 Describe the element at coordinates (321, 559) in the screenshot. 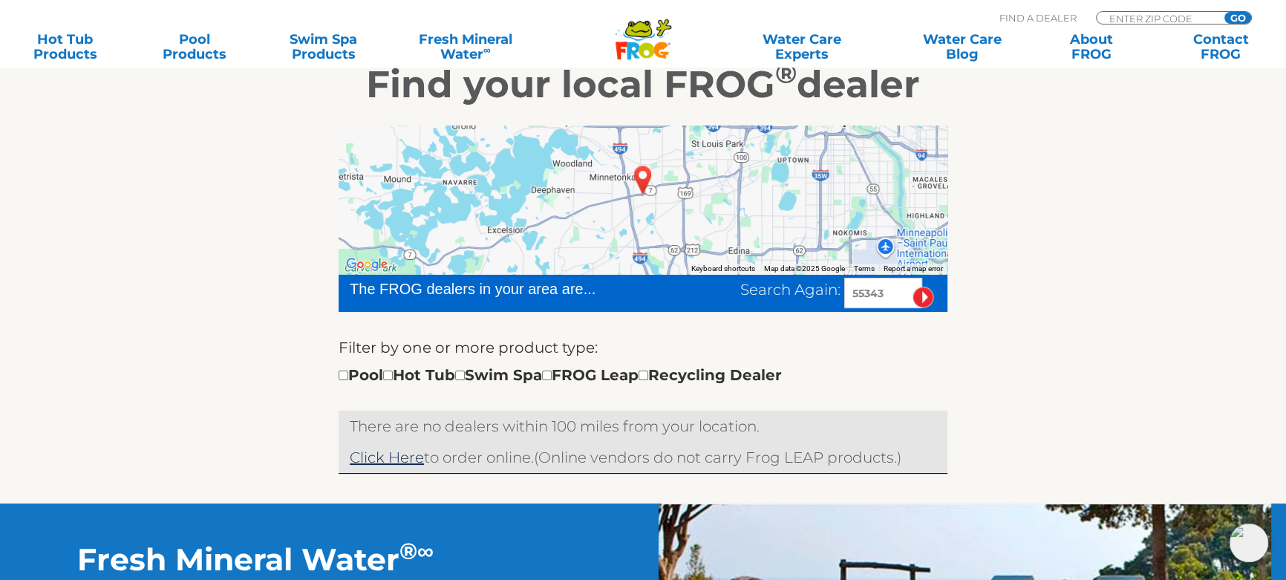

I see `h2: Fresh Mineral Water` at that location.